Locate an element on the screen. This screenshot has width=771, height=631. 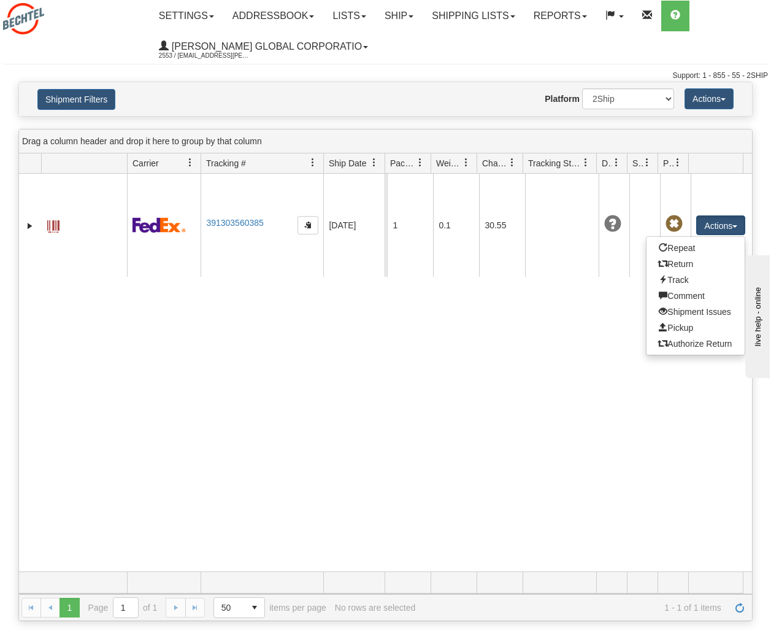
a: Repeat is located at coordinates (696, 248).